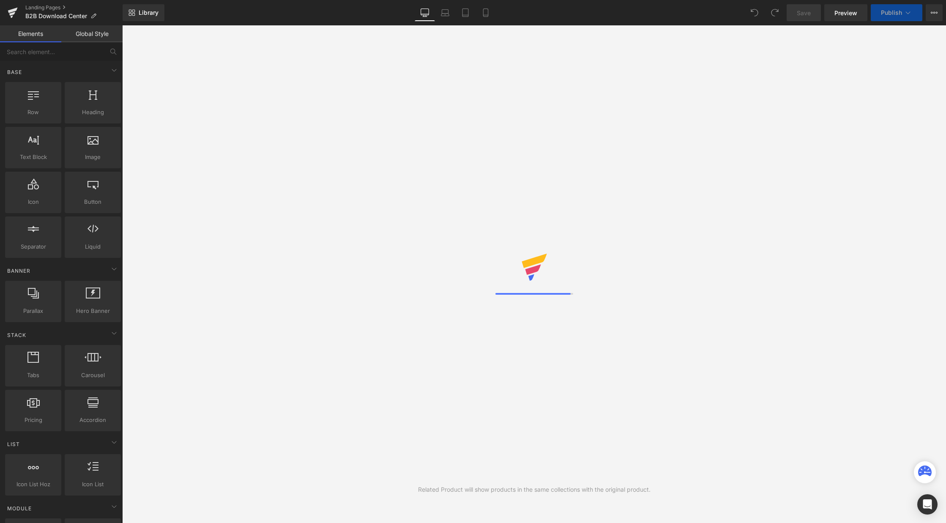  I want to click on a: Tablet, so click(465, 13).